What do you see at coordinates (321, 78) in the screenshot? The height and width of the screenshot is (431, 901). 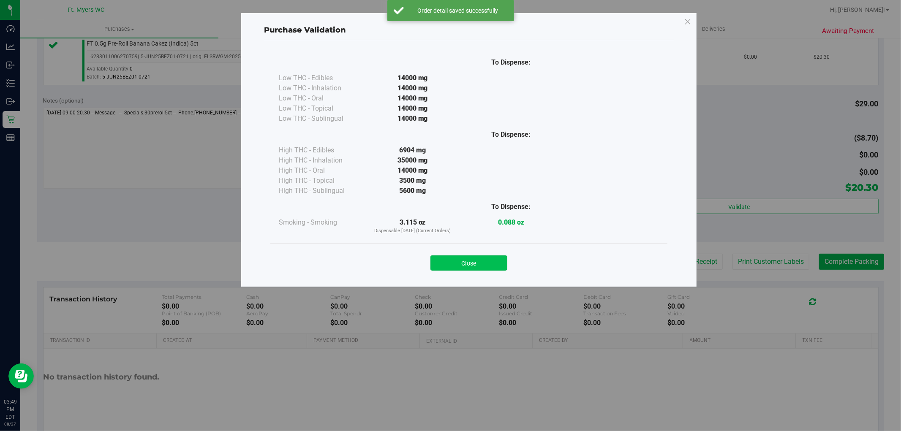 I see `div: Low THC - Edibles` at bounding box center [321, 78].